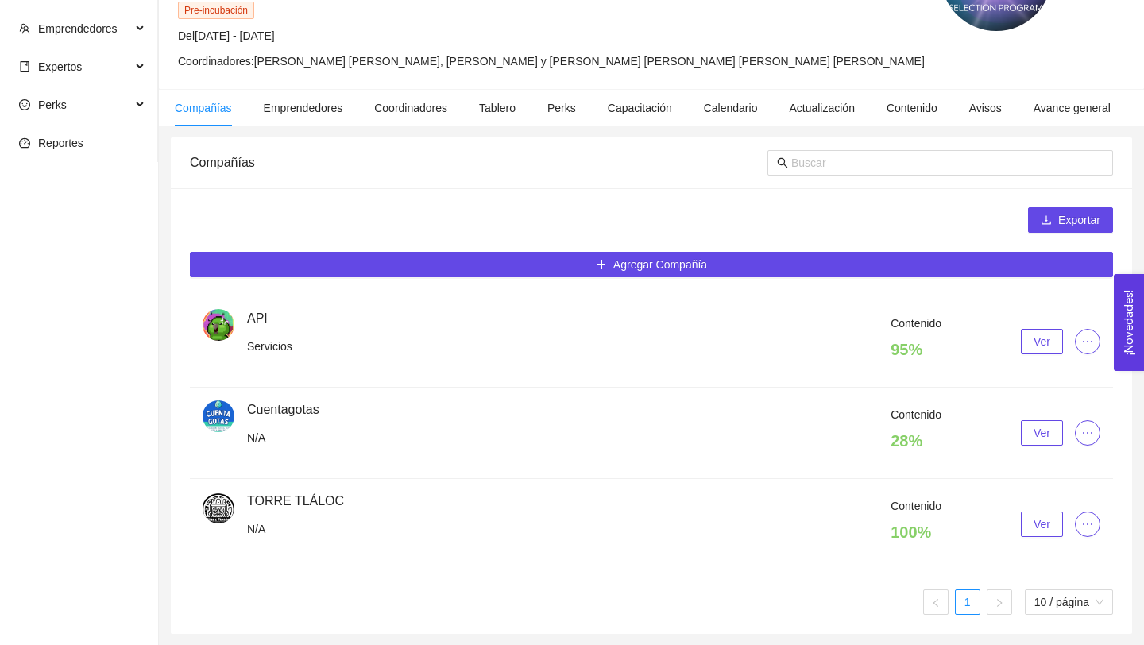 Image resolution: width=1144 pixels, height=645 pixels. I want to click on span: Avance general, so click(1072, 108).